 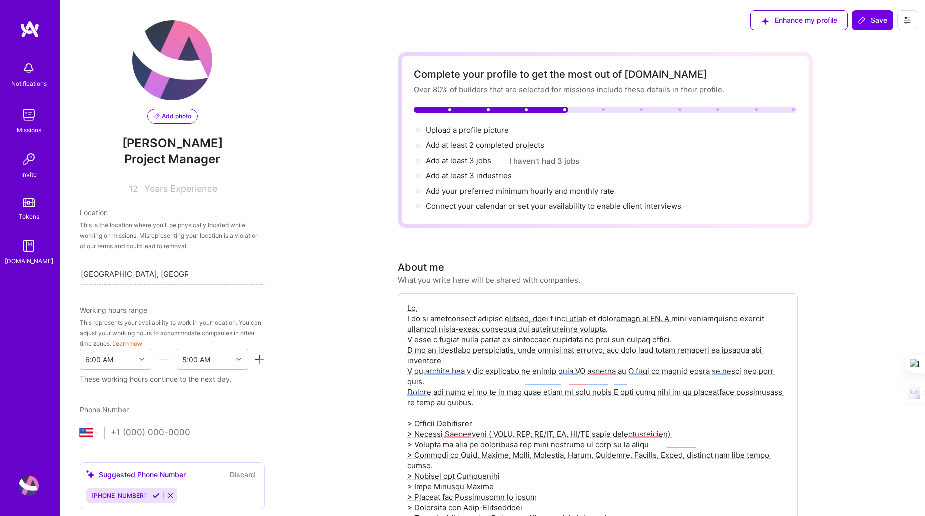 I want to click on i: icon SuggestedTeams, so click(x=91, y=474).